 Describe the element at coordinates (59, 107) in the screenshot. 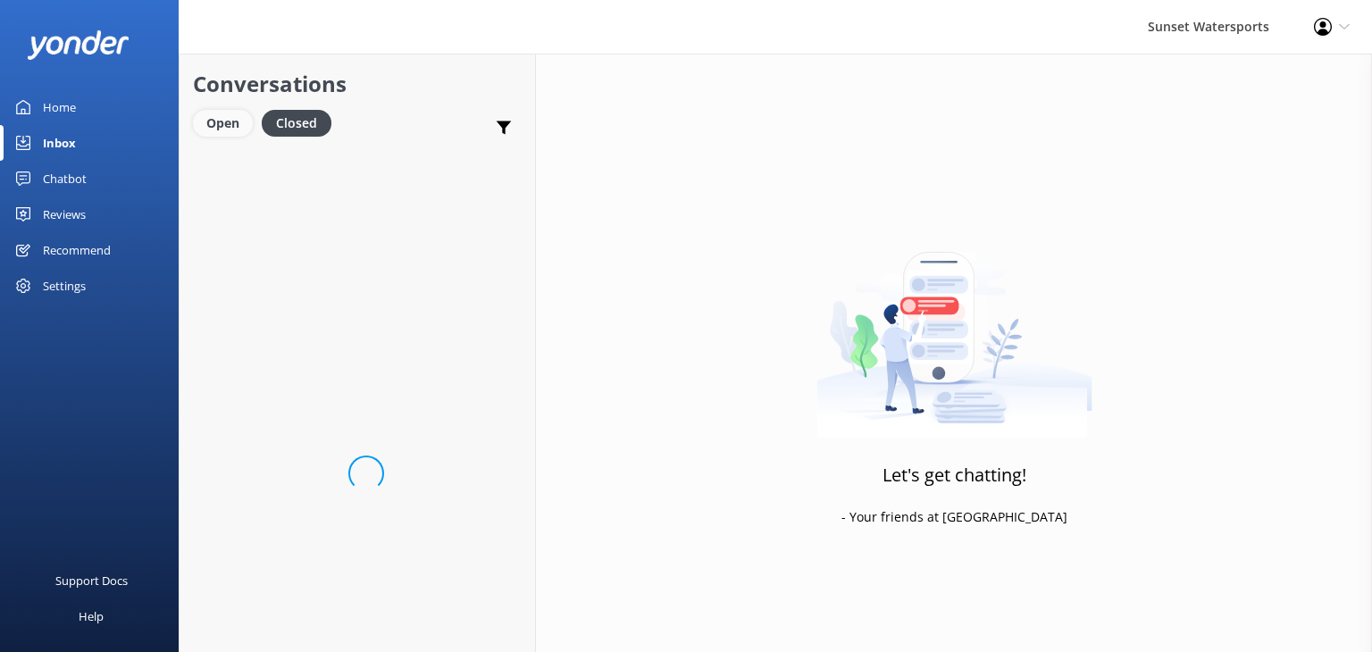

I see `div: Home` at that location.